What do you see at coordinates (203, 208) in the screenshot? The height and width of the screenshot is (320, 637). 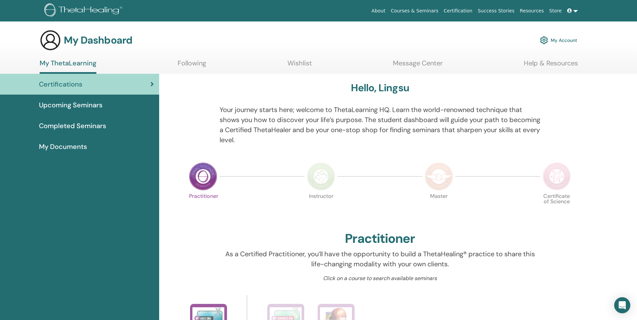 I see `p: Practitioner` at bounding box center [203, 208].